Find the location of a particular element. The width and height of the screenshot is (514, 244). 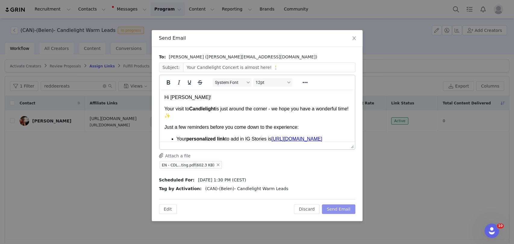

strong: personalized link is located at coordinates (46, 49).